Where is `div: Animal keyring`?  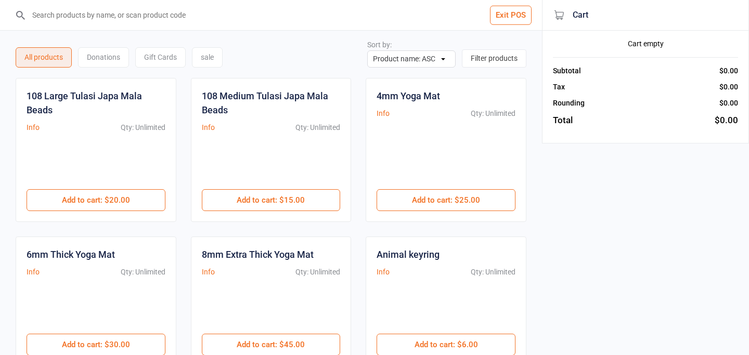
div: Animal keyring is located at coordinates (408, 254).